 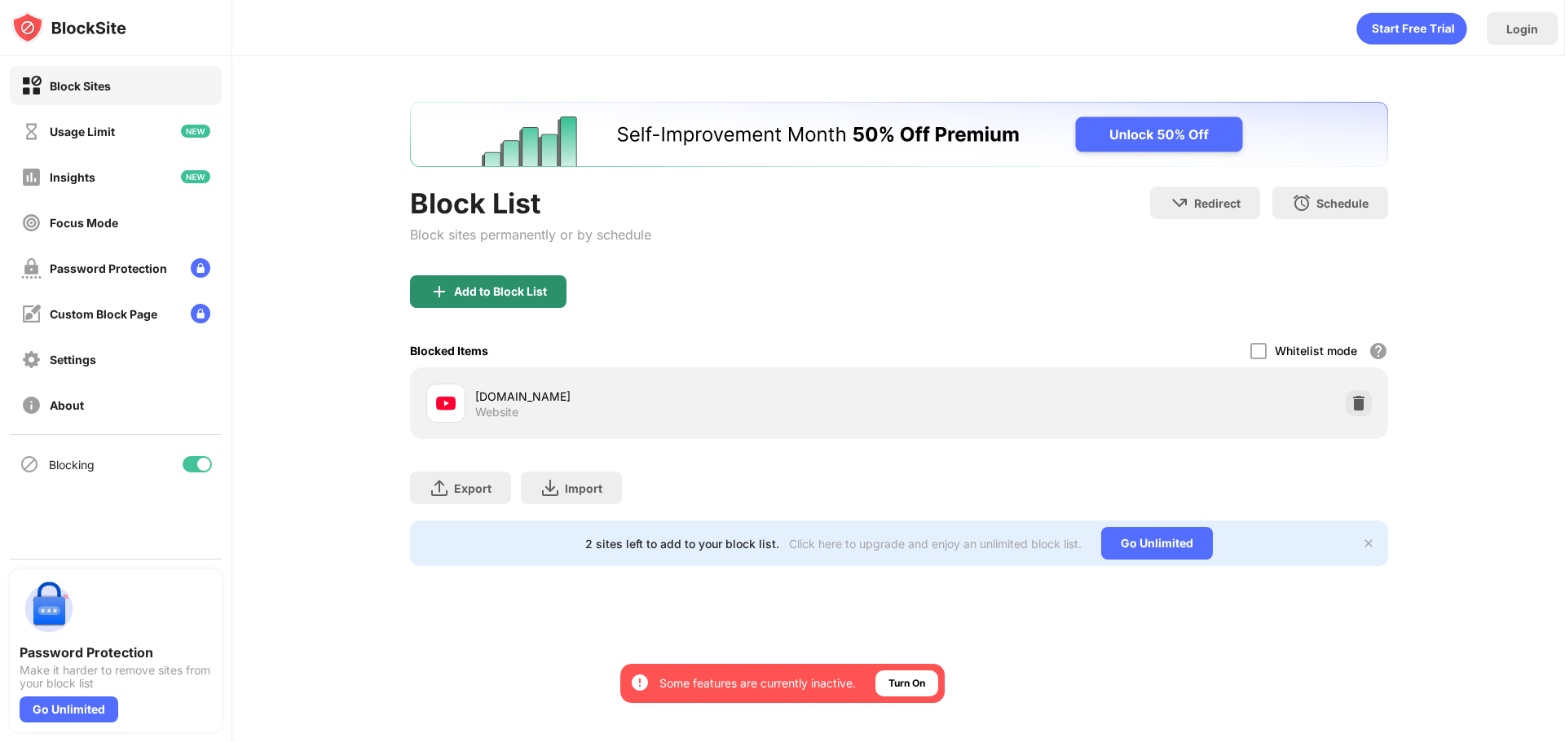 I want to click on div: Turn On, so click(x=906, y=684).